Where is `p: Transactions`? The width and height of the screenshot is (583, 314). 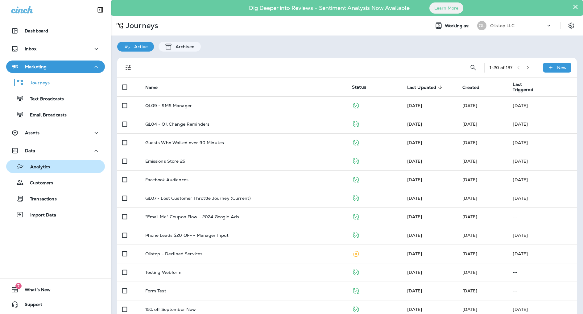
p: Transactions is located at coordinates (40, 199).